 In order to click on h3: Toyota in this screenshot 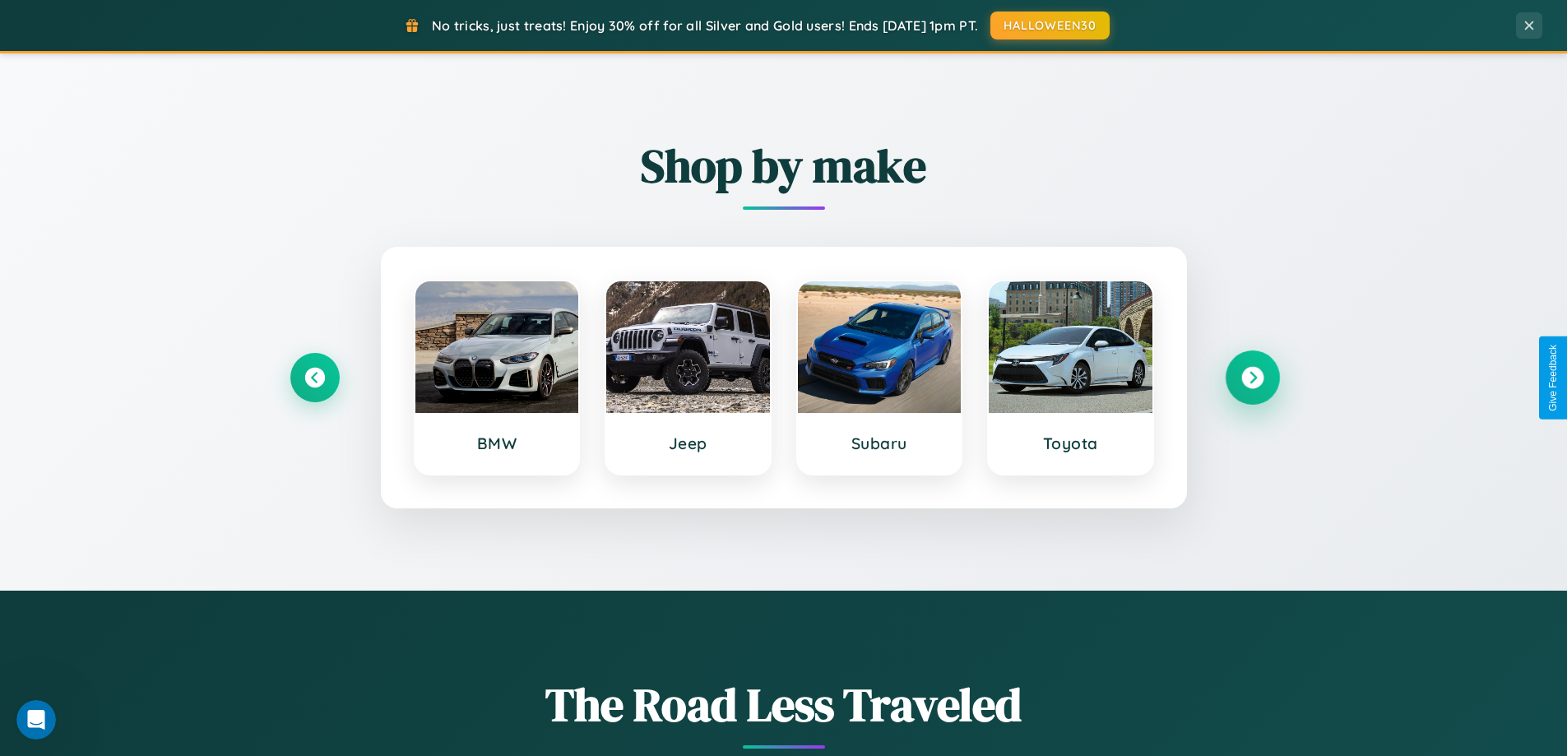, I will do `click(1070, 443)`.